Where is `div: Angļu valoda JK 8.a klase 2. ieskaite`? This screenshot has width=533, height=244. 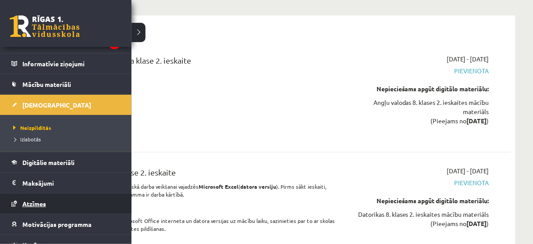
div: Angļu valoda JK 8.a klase 2. ieskaite is located at coordinates (205, 62).